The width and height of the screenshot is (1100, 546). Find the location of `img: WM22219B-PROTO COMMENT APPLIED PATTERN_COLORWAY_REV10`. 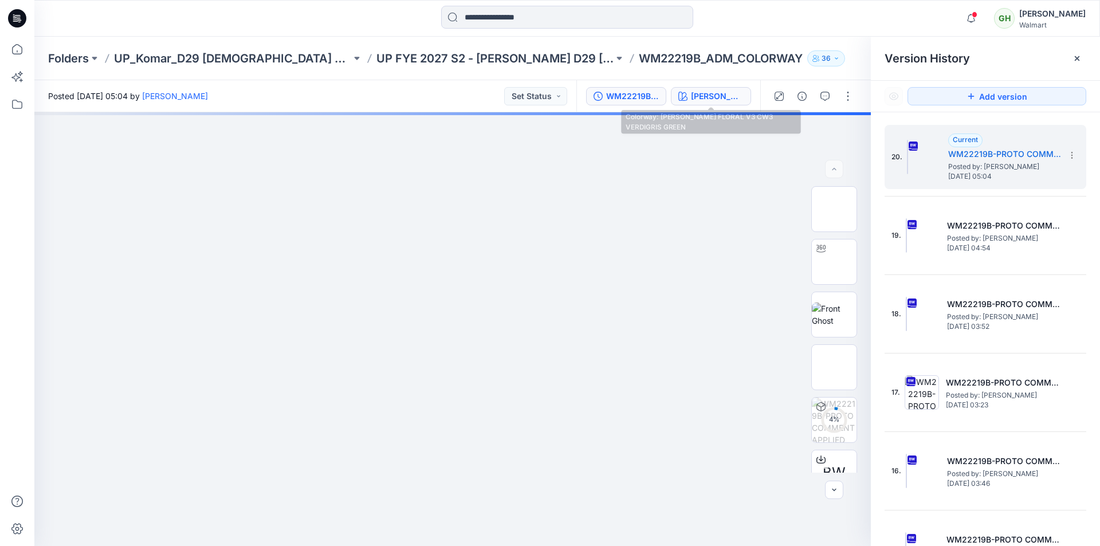

img: WM22219B-PROTO COMMENT APPLIED PATTERN_COLORWAY_REV10 is located at coordinates (907, 314).